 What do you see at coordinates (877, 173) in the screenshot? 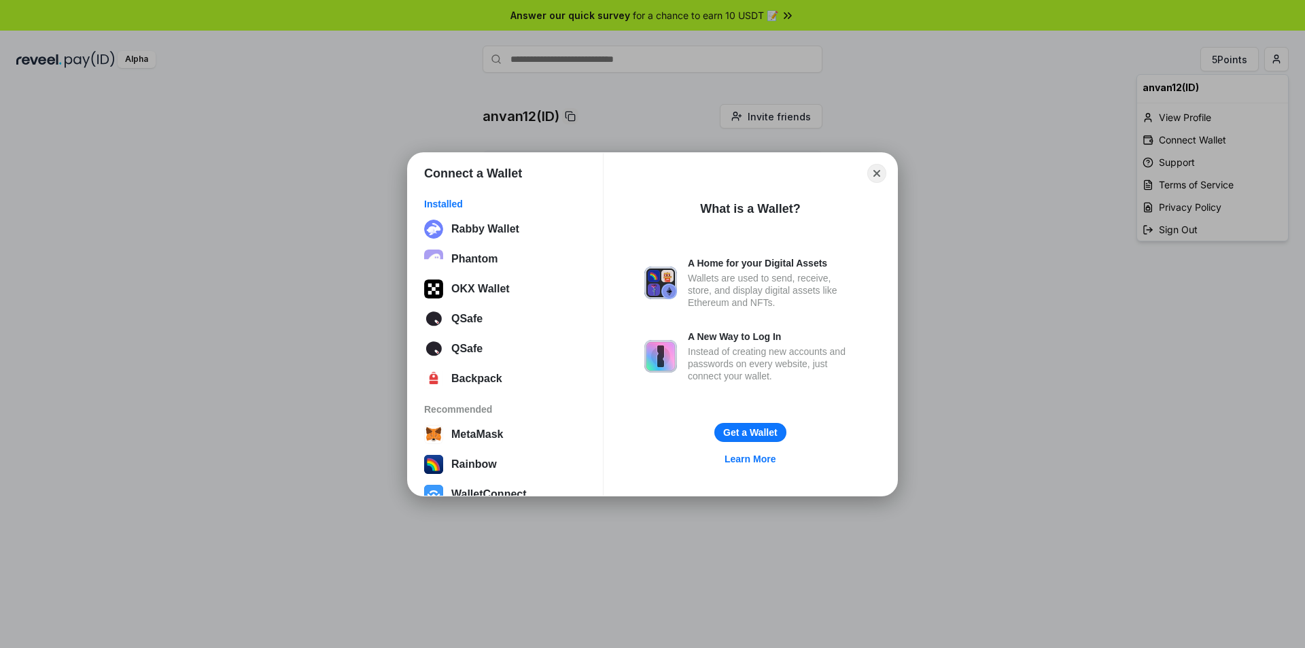
I see `button: Close` at bounding box center [877, 173].